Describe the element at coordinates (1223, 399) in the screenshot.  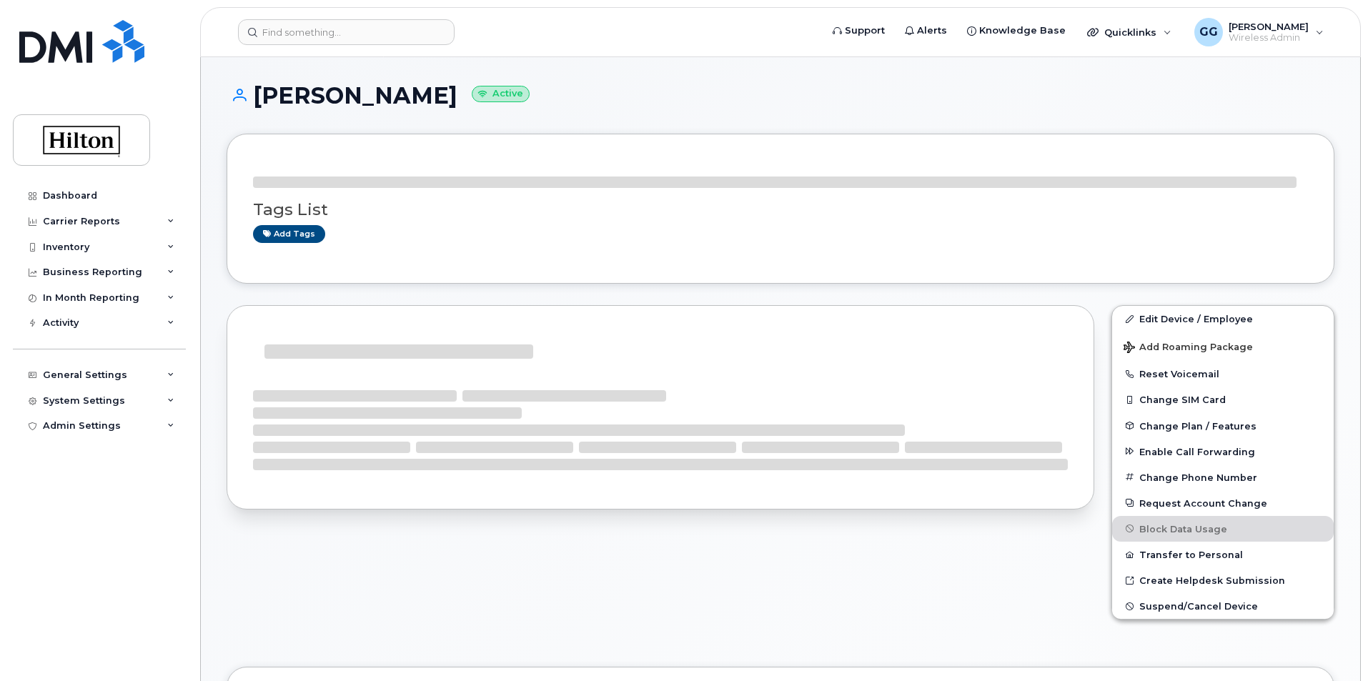
I see `button: Change SIM Card` at that location.